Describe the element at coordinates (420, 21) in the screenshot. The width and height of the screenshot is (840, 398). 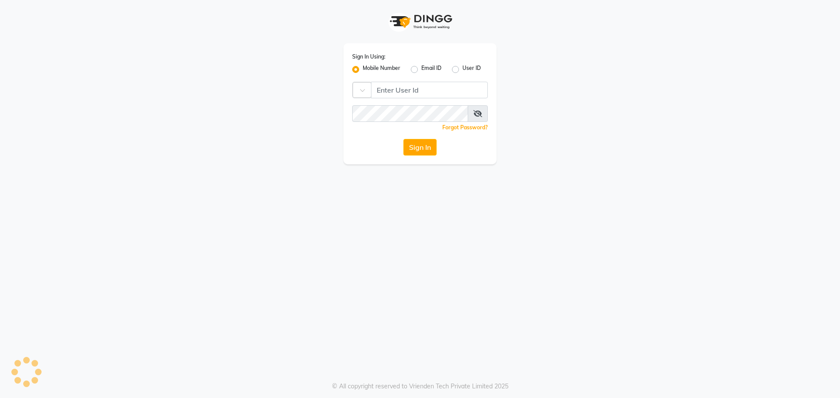
I see `img: logo1.svg` at that location.